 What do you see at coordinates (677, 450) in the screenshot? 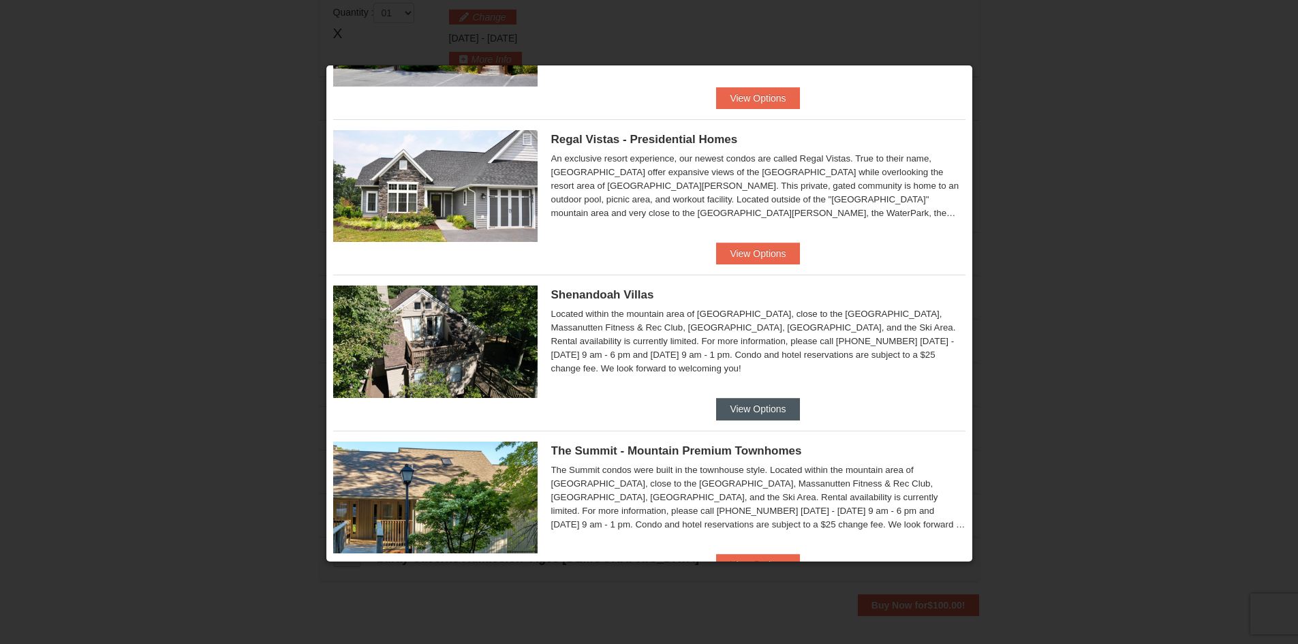
I see `span: The Summit - Mountain Premium Townhomes` at bounding box center [677, 450].